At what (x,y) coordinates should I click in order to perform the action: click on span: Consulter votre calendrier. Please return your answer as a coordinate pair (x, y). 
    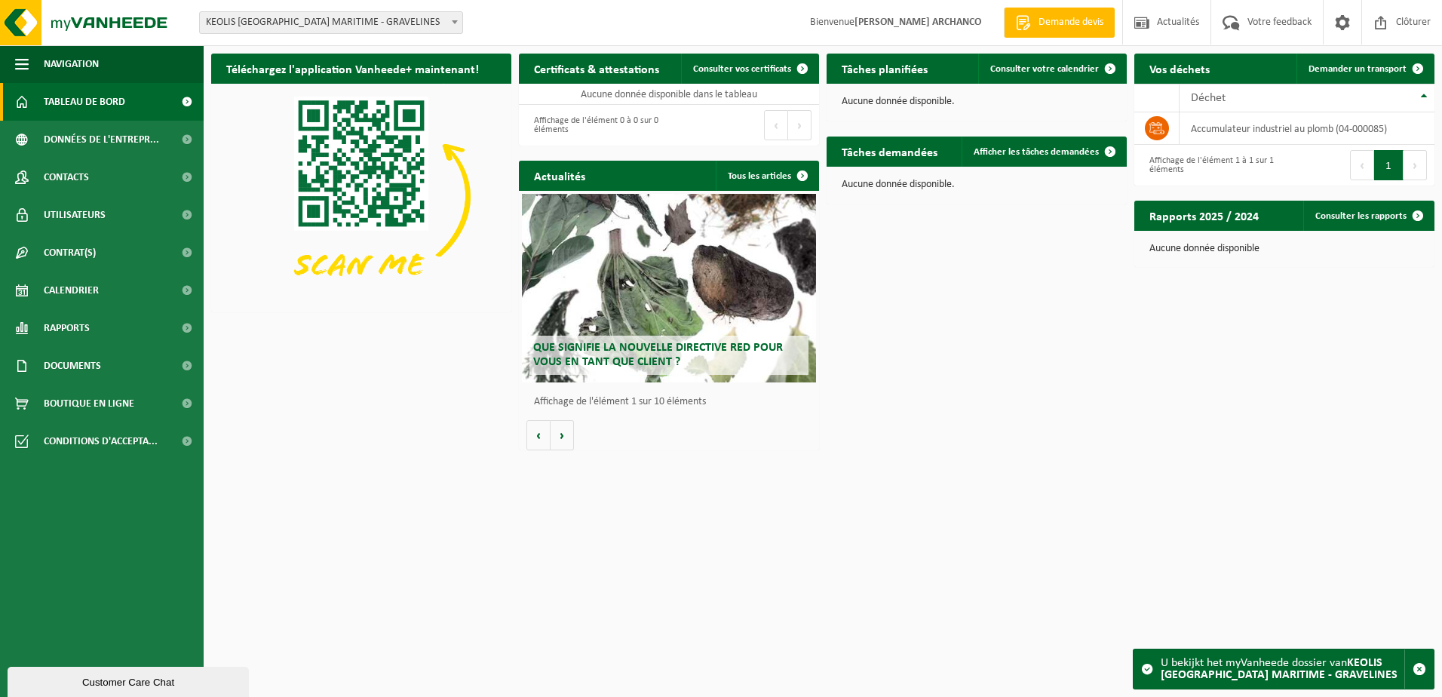
    Looking at the image, I should click on (1045, 69).